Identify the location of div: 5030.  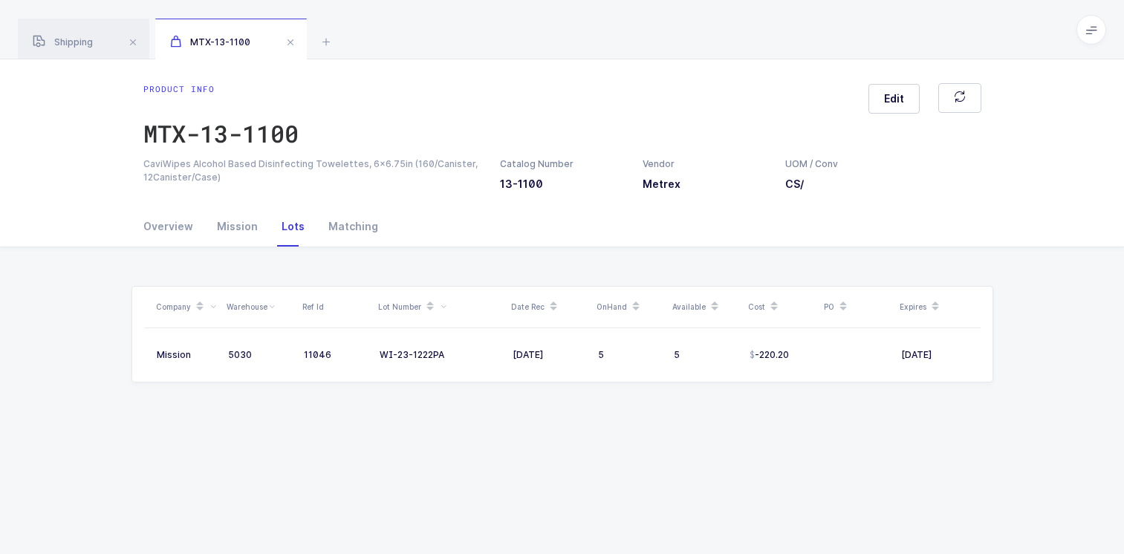
(260, 355).